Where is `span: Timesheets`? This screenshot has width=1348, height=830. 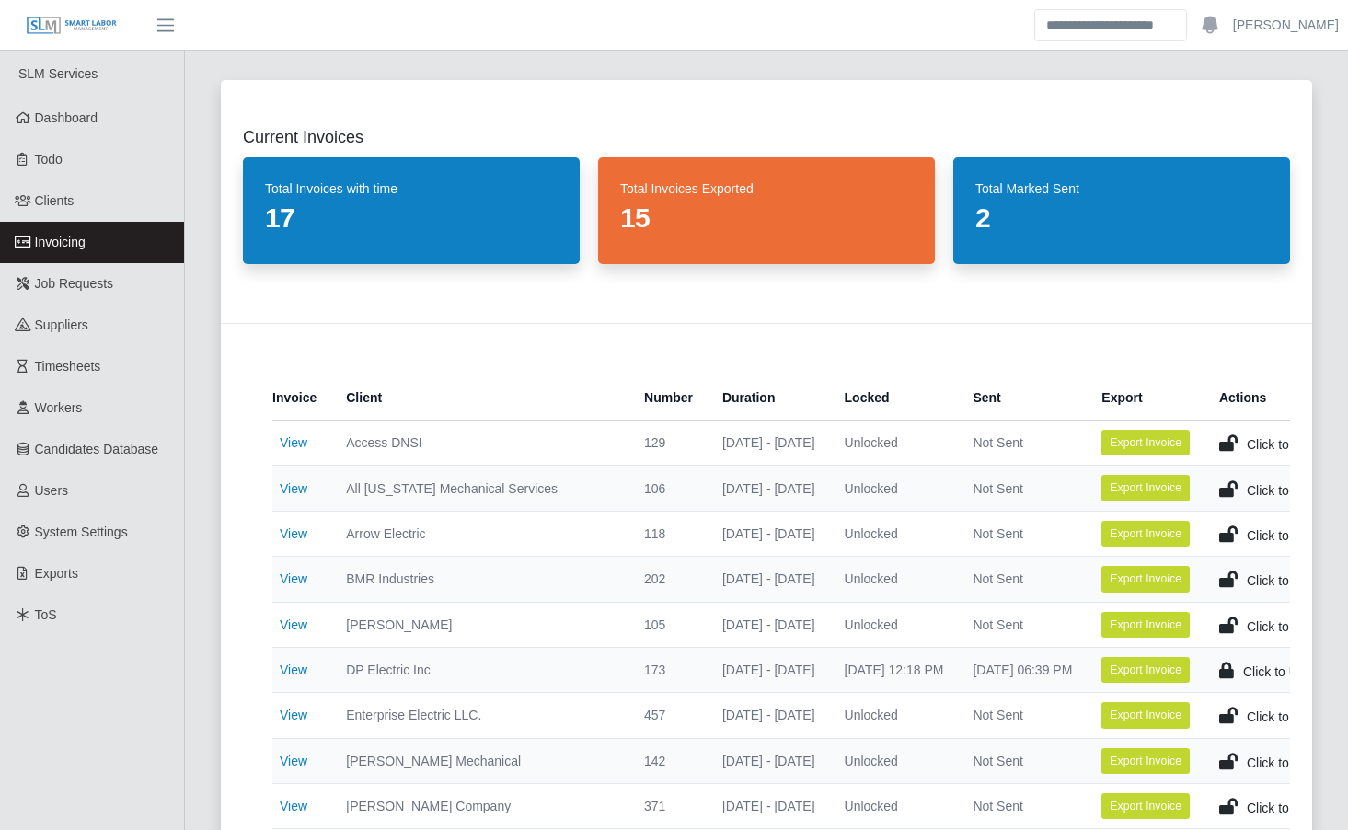
span: Timesheets is located at coordinates (68, 366).